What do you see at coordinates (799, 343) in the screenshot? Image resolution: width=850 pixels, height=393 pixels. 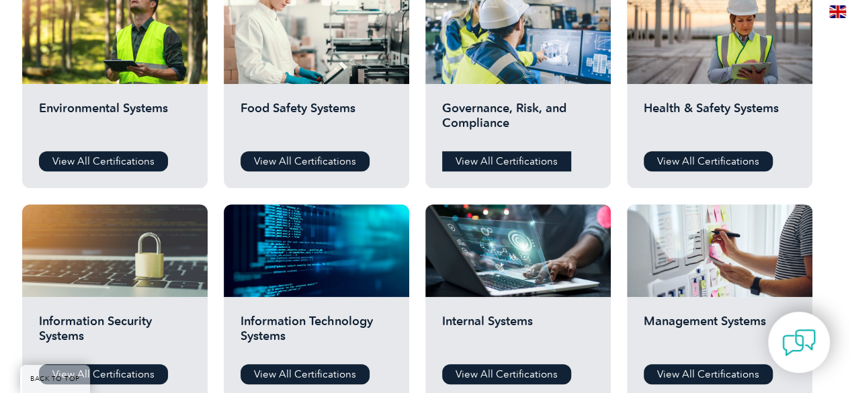 I see `img: contact-chat.png` at bounding box center [799, 343].